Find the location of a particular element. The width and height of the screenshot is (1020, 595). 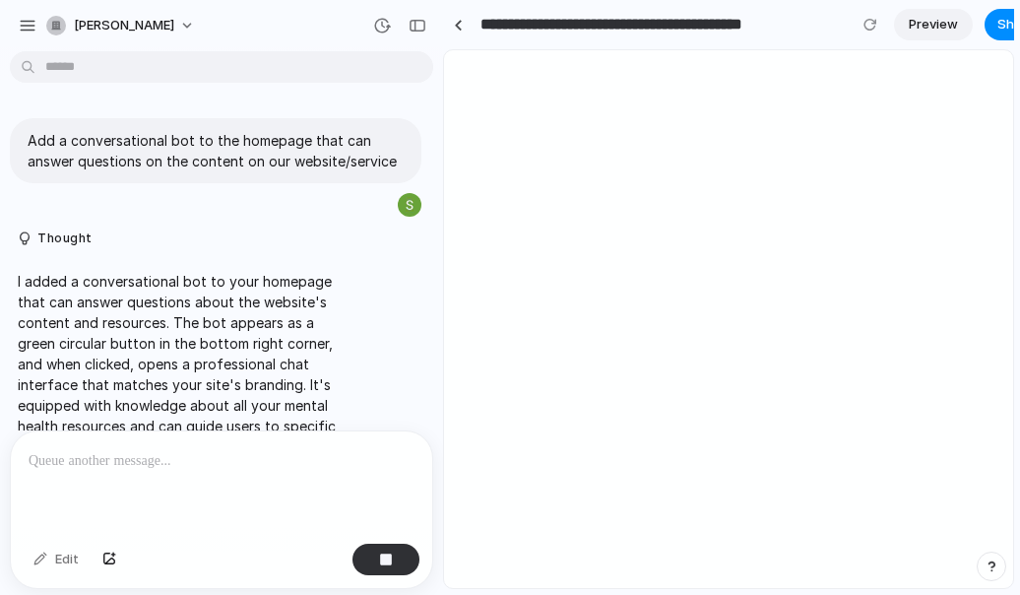

span: Preview is located at coordinates (934, 25).